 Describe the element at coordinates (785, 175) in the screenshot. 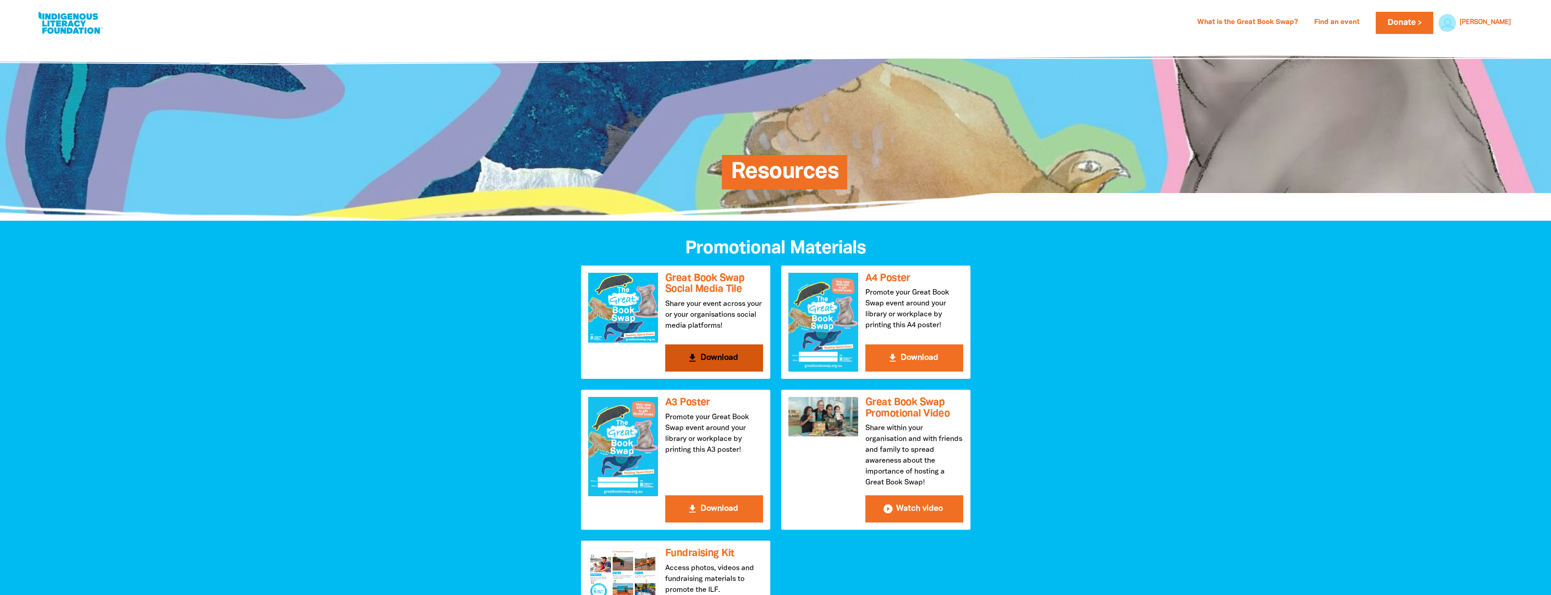

I see `span: Resources` at that location.